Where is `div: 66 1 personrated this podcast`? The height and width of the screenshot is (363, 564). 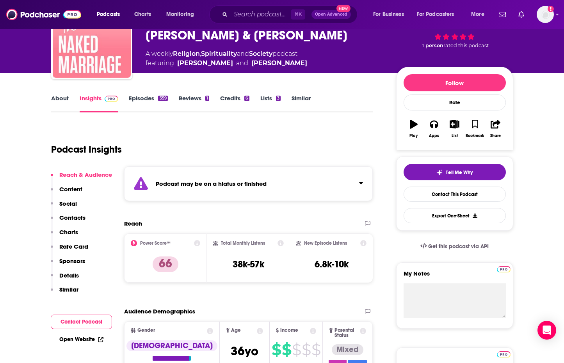
div: 66 1 personrated this podcast is located at coordinates (455, 29).